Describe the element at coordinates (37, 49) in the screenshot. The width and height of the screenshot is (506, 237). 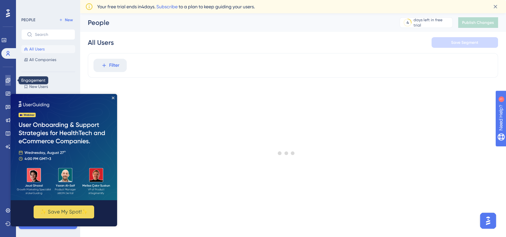
I see `span: All Users` at that location.